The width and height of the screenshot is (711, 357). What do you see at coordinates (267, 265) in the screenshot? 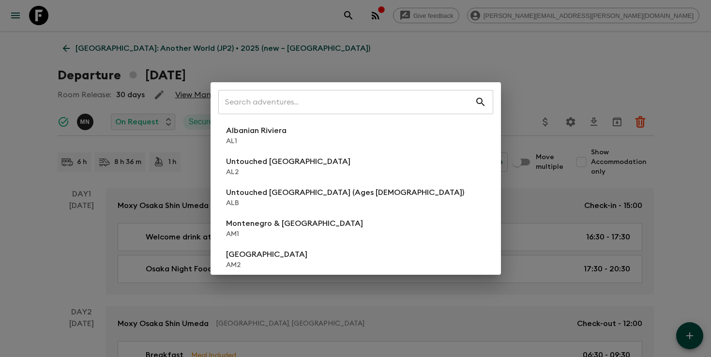
I see `p: AM2` at bounding box center [267, 265].